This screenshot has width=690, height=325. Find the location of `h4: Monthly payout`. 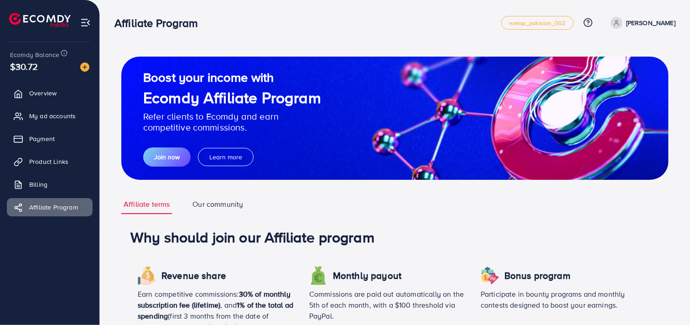

h4: Monthly payout is located at coordinates (367, 275).